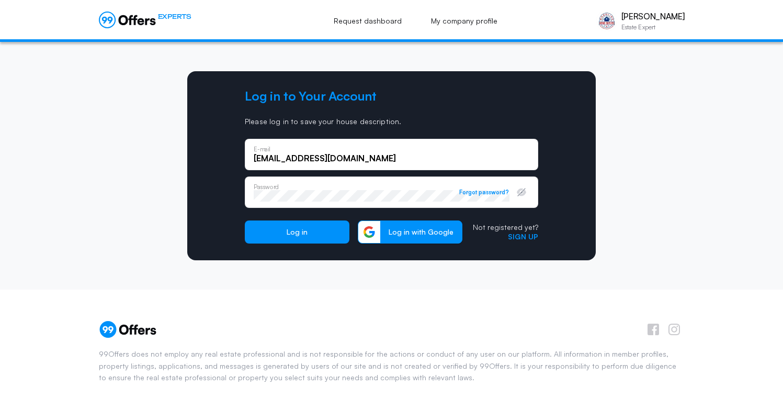  Describe the element at coordinates (505, 227) in the screenshot. I see `p: Not registered yet?` at that location.